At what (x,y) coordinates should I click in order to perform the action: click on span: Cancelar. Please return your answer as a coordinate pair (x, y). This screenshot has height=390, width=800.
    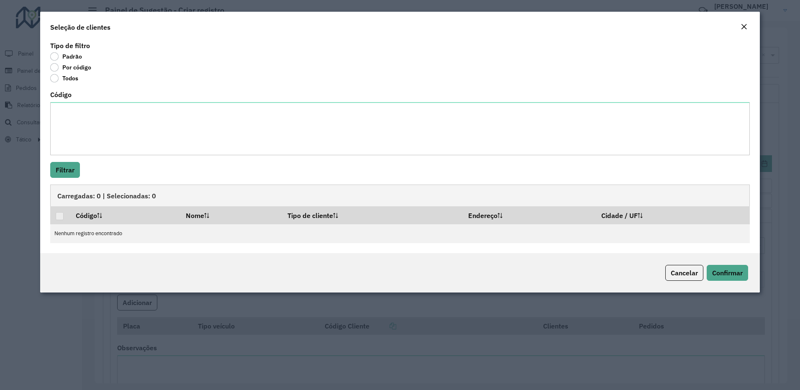
    Looking at the image, I should click on (684, 273).